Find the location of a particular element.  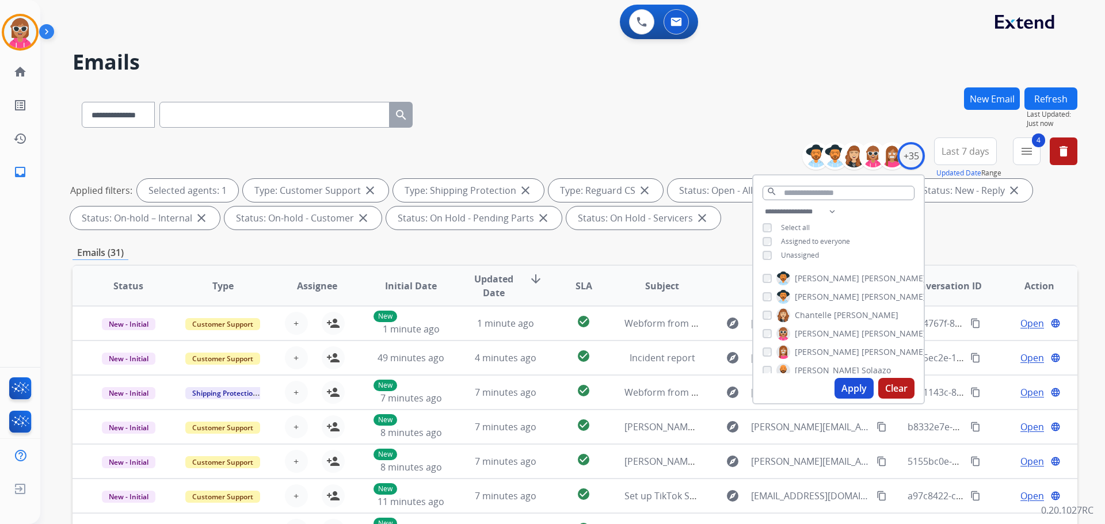

span: SLA is located at coordinates (583, 286).